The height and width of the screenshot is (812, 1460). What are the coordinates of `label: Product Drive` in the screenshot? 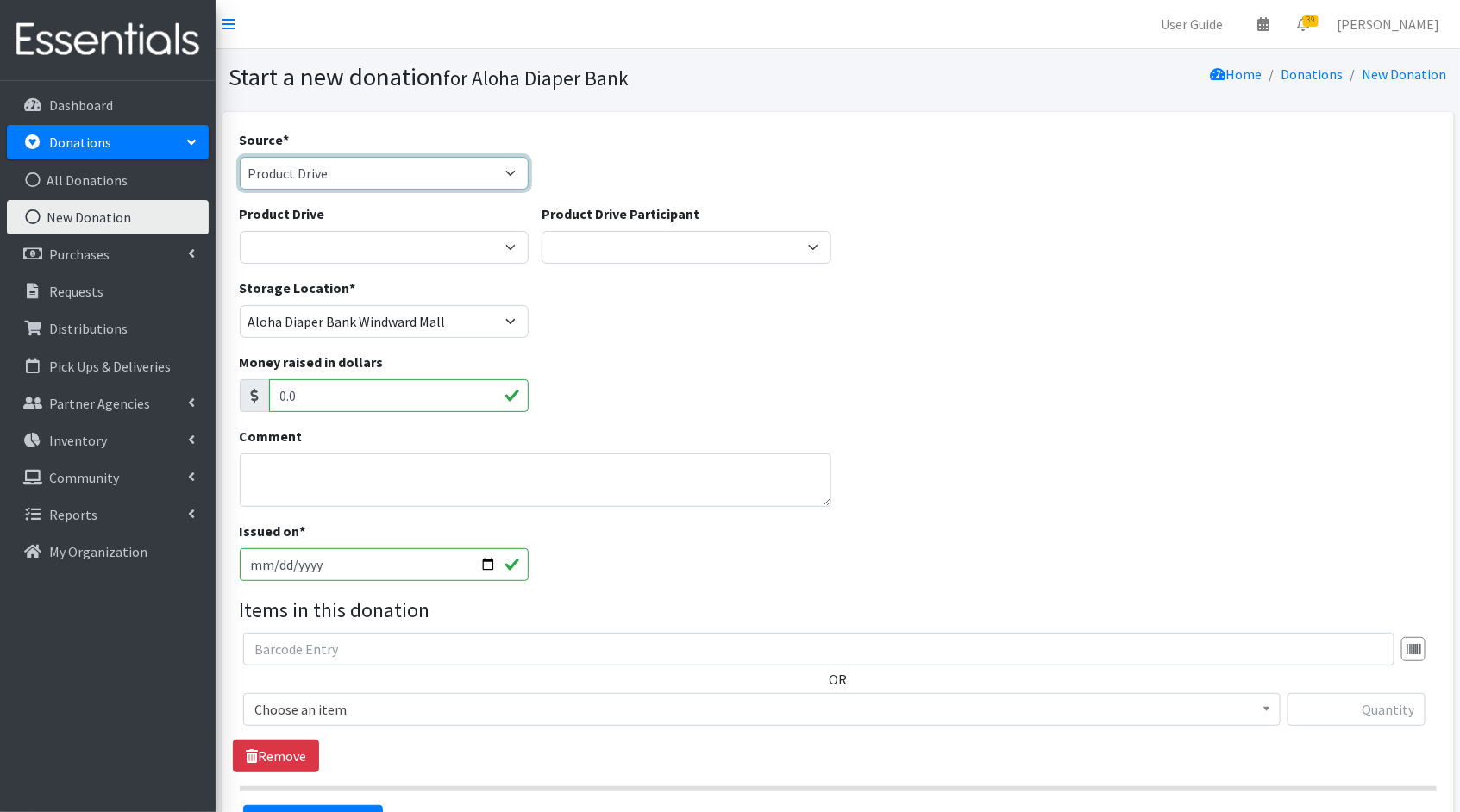 It's located at (282, 213).